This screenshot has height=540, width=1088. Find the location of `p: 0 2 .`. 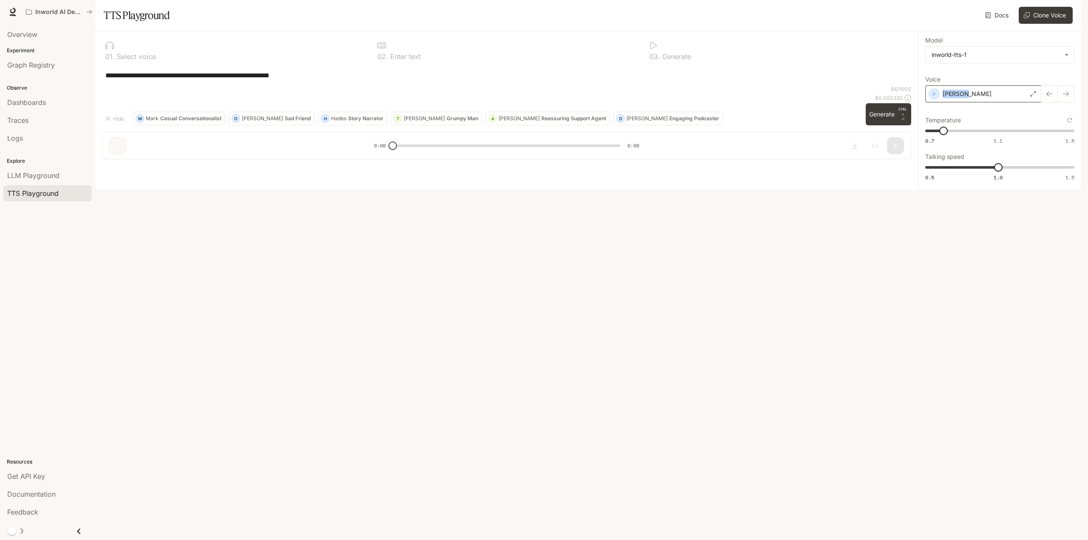

p: 0 2 . is located at coordinates (382, 57).